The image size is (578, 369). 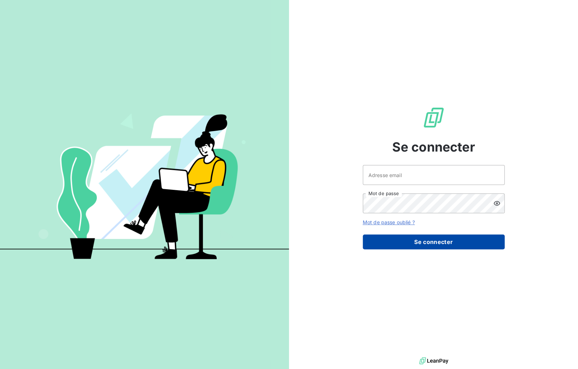 What do you see at coordinates (434, 242) in the screenshot?
I see `button: Se connecter` at bounding box center [434, 242].